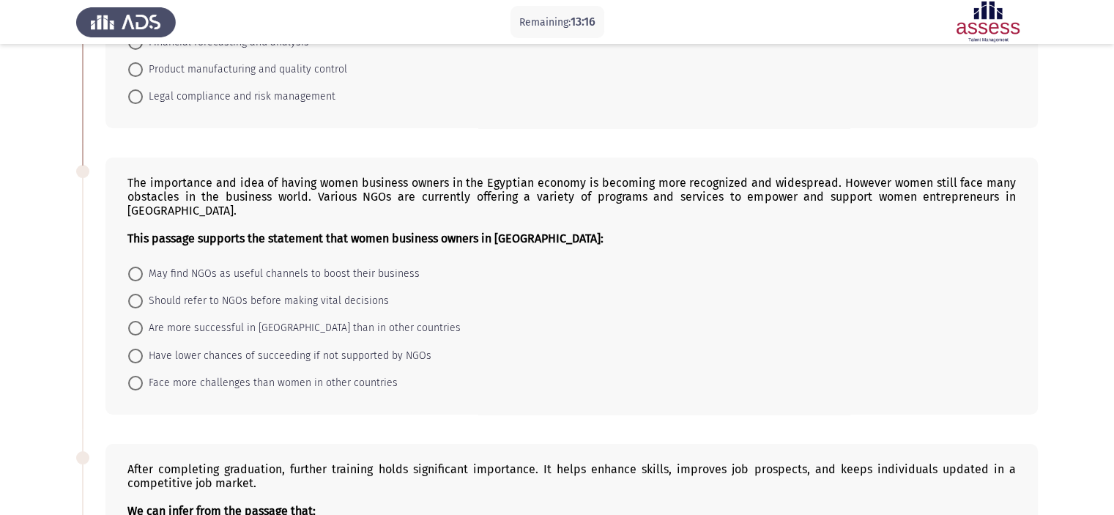  What do you see at coordinates (239, 97) in the screenshot?
I see `span: Legal compliance and risk management` at bounding box center [239, 97].